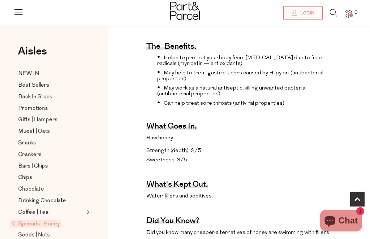  I want to click on a: Gifts | Hampers, so click(51, 120).